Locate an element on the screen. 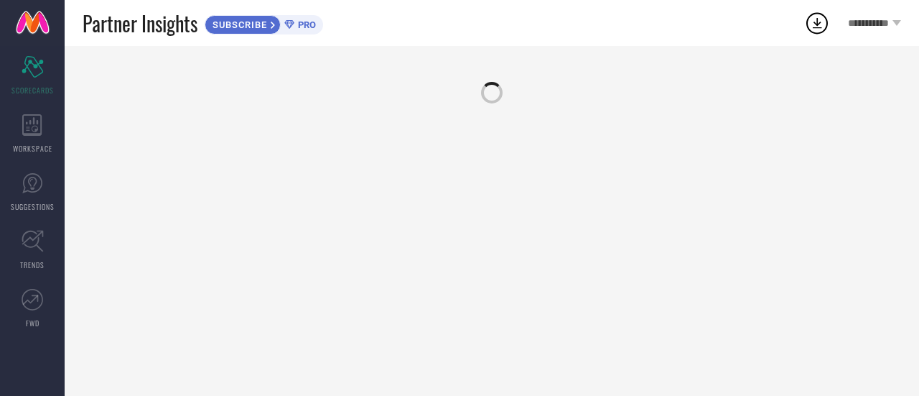 This screenshot has width=919, height=396. a: SUBSCRIBEPRO is located at coordinates (264, 23).